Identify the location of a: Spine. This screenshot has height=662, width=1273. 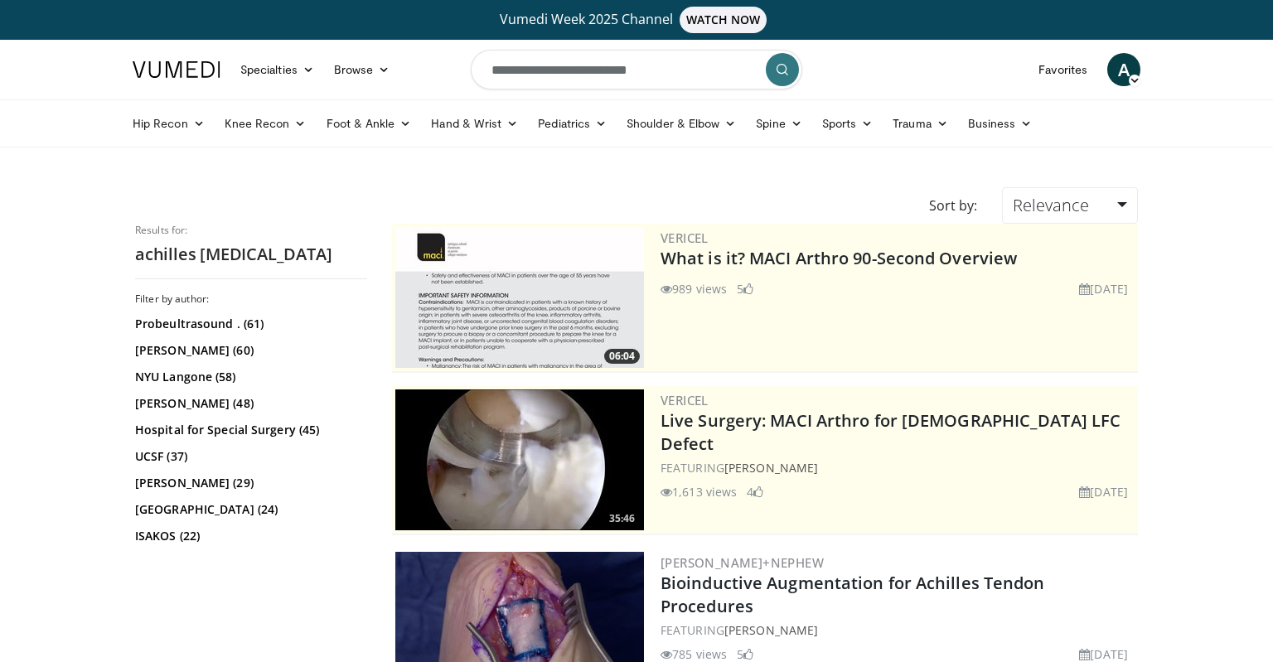
(778, 124).